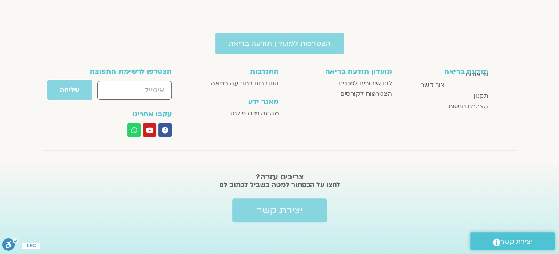 This screenshot has height=254, width=559. I want to click on span: הצהרת נגישות, so click(468, 107).